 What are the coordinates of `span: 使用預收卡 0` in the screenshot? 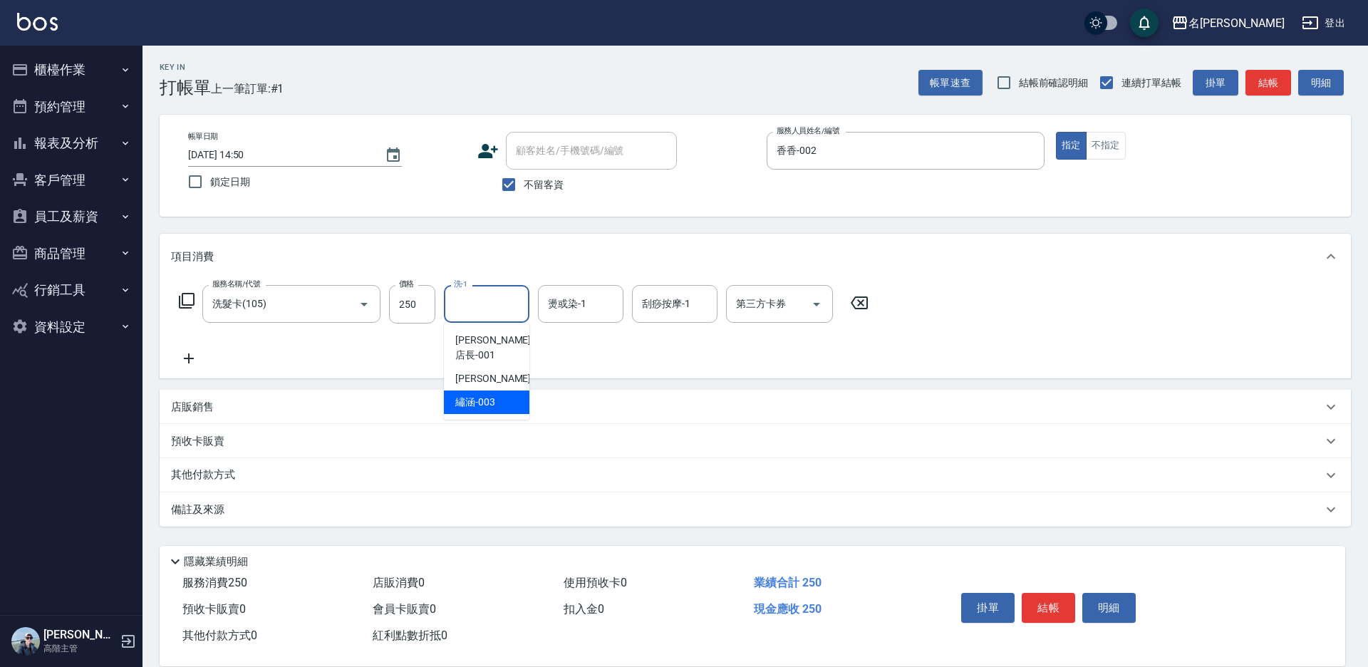 It's located at (595, 582).